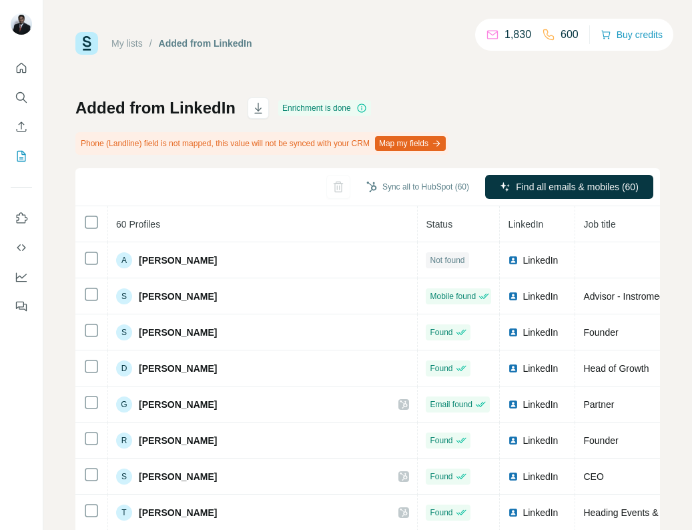 The width and height of the screenshot is (692, 530). Describe the element at coordinates (594, 477) in the screenshot. I see `span: CEO` at that location.